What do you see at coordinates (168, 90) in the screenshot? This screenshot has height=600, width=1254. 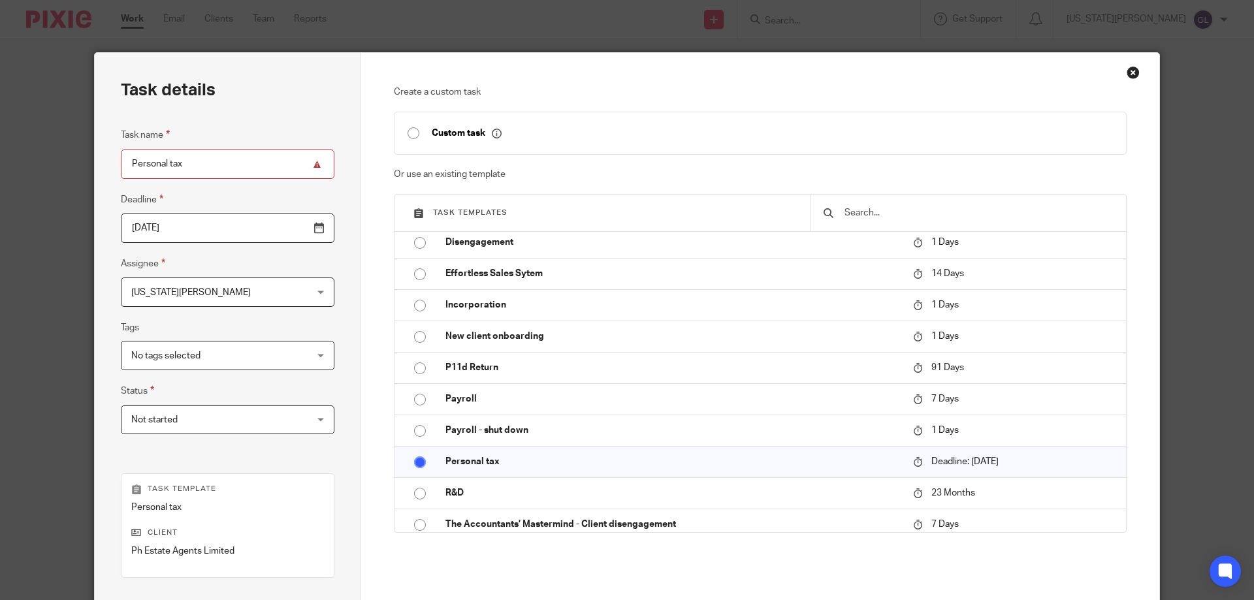 I see `h2: Task details` at bounding box center [168, 90].